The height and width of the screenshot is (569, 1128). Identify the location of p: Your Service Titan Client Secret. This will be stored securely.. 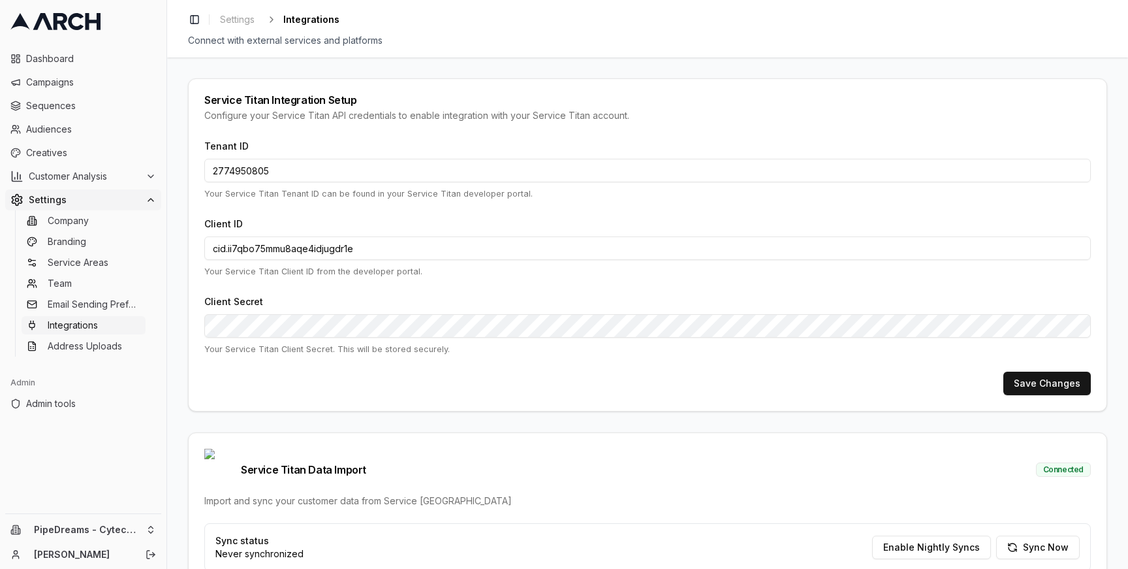
(648, 349).